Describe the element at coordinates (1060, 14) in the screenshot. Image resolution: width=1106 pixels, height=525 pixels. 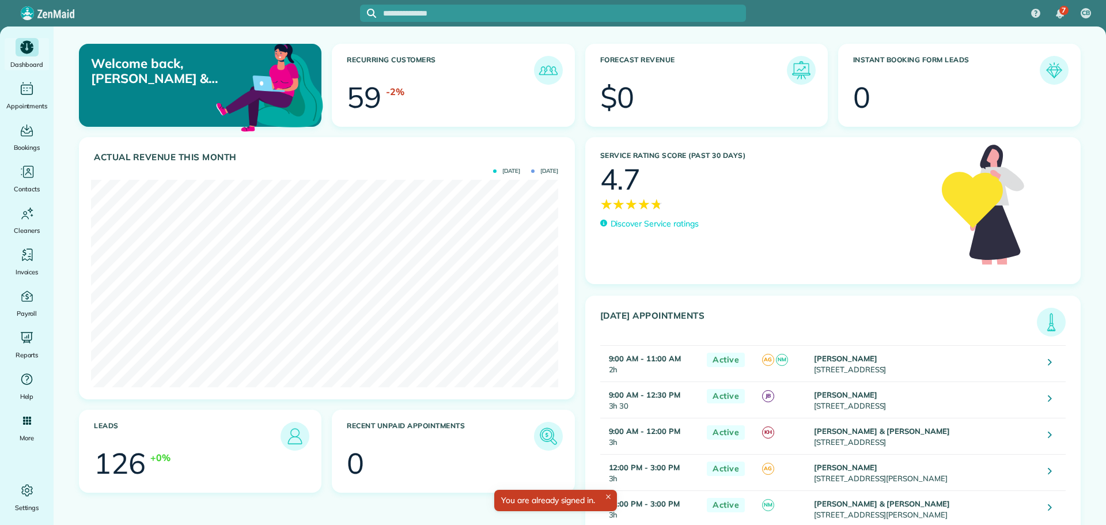
I see `div: 7 unread notifications` at that location.